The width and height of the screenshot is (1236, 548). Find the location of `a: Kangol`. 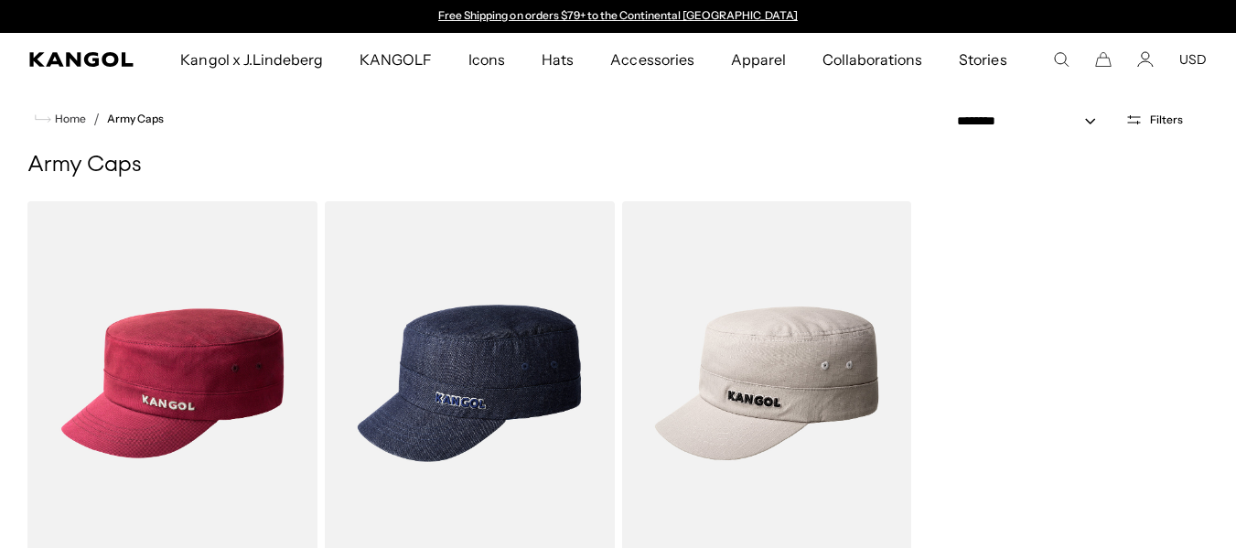

a: Kangol is located at coordinates (81, 59).